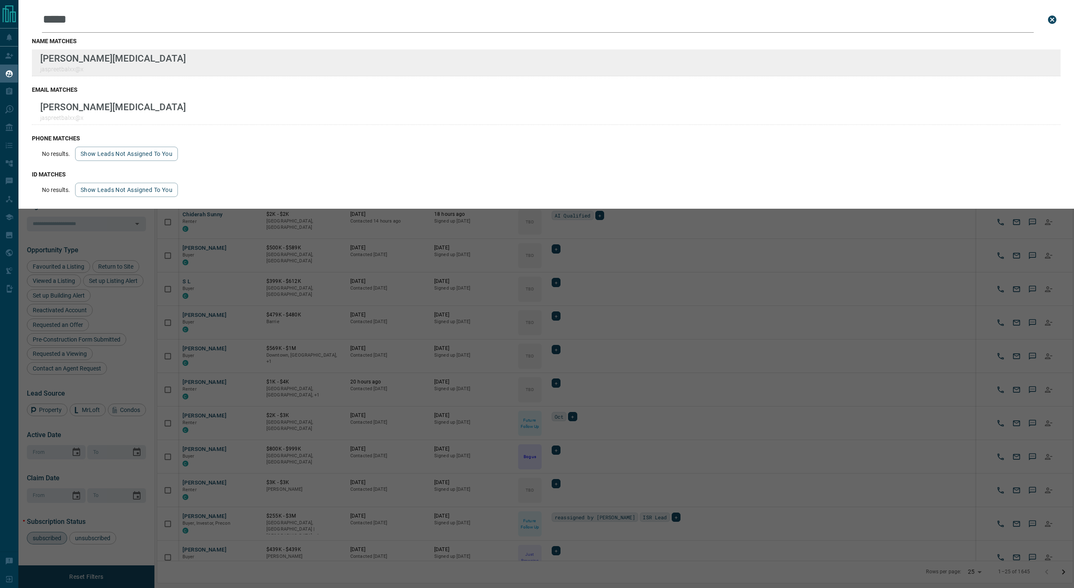 The image size is (1074, 588). What do you see at coordinates (1052, 20) in the screenshot?
I see `button: close search bar` at bounding box center [1052, 20].